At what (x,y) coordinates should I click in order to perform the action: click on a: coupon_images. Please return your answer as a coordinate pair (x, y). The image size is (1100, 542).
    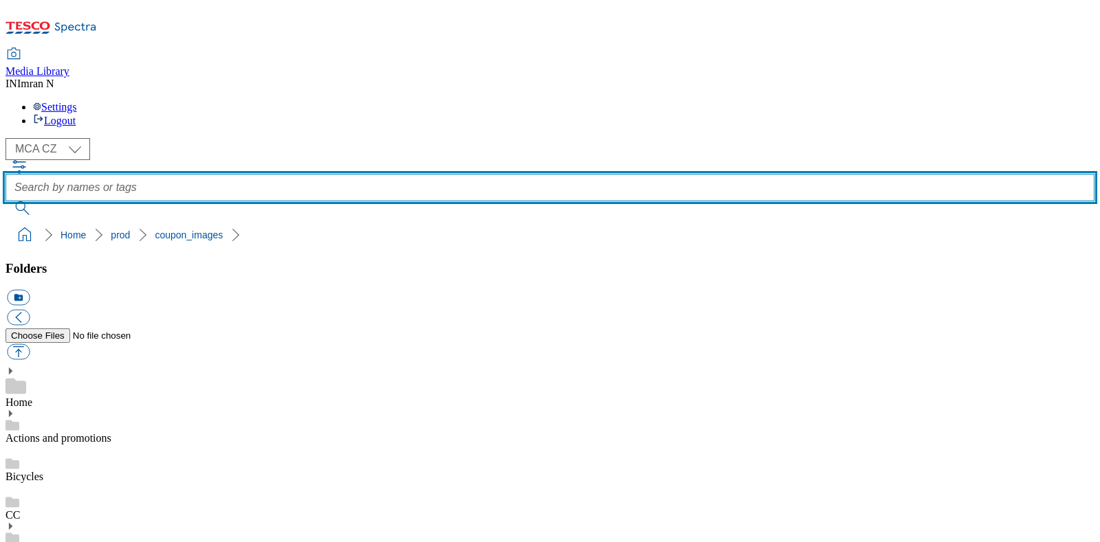
    Looking at the image, I should click on (188, 235).